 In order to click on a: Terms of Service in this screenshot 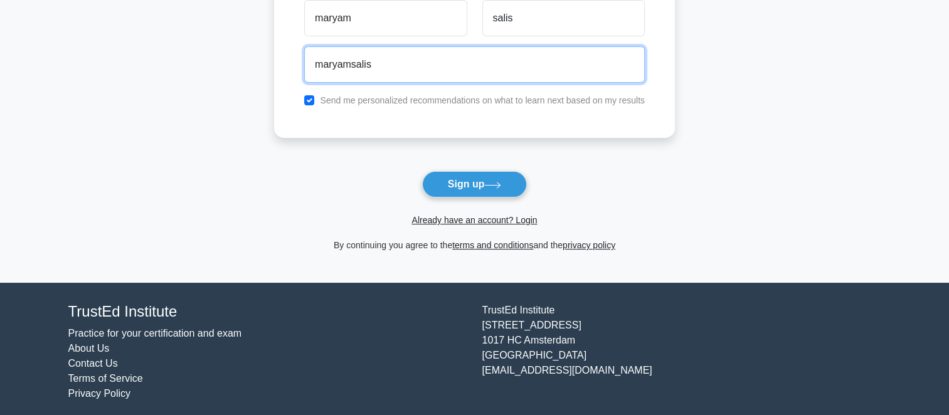, I will do `click(105, 378)`.